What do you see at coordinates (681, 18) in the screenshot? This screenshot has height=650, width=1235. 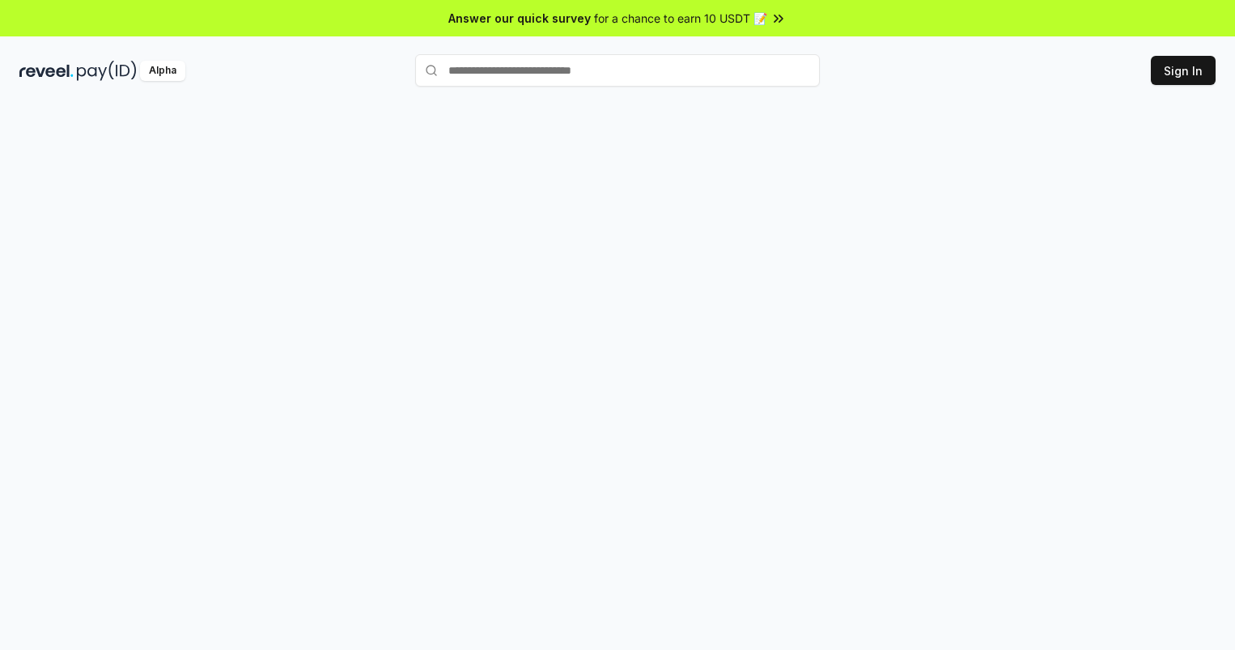 I see `span: for a chance to earn 10 USDT 📝` at bounding box center [681, 18].